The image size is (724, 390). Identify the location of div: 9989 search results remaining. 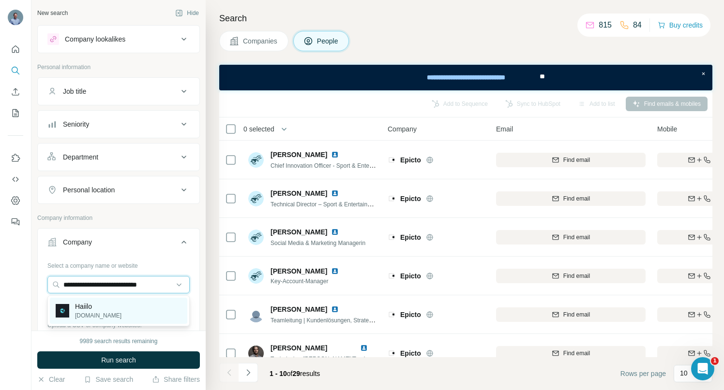
(119, 342).